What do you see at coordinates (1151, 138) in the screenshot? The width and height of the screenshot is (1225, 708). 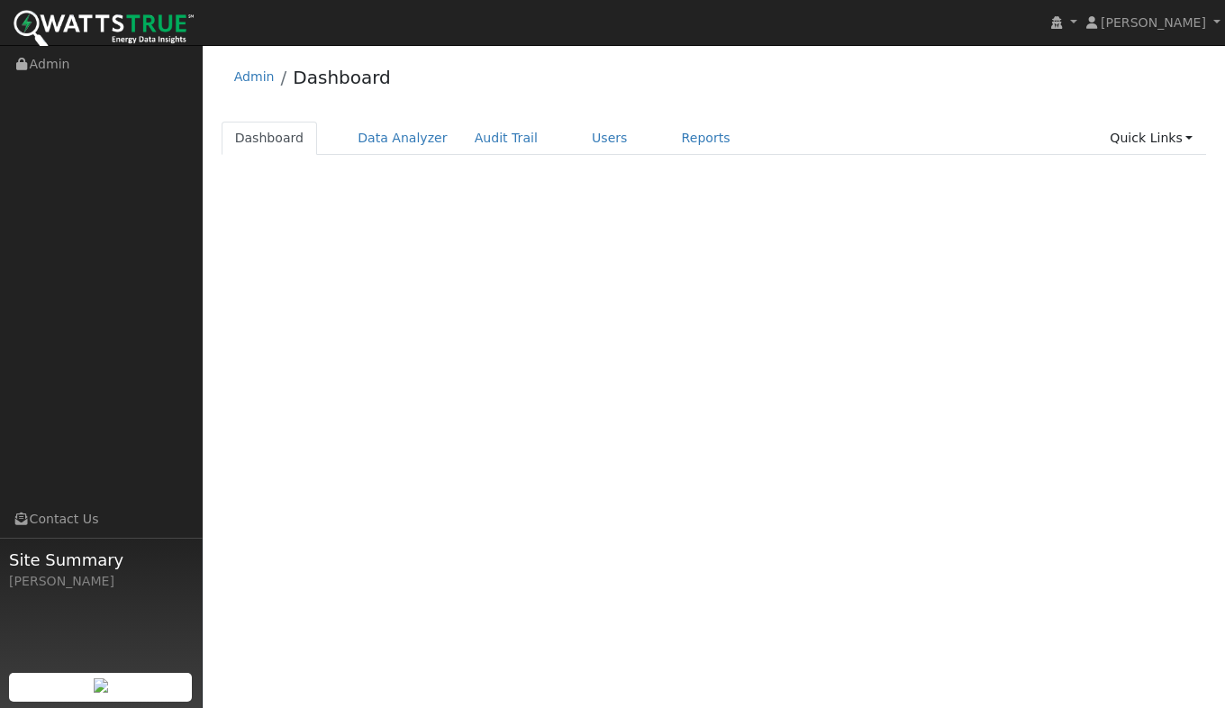 I see `a: Quick Links` at bounding box center [1151, 138].